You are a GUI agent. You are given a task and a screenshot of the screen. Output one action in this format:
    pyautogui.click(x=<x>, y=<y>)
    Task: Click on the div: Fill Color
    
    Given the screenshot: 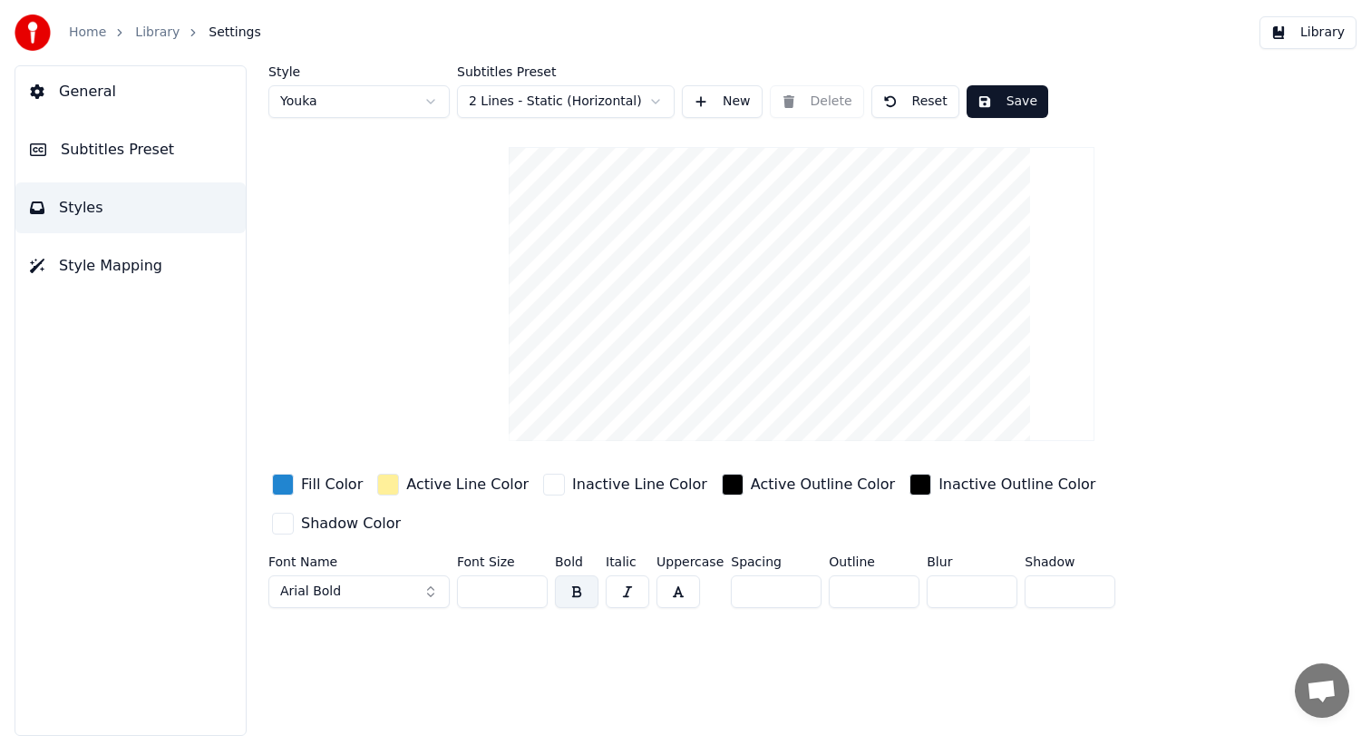 What is the action you would take?
    pyautogui.click(x=332, y=484)
    